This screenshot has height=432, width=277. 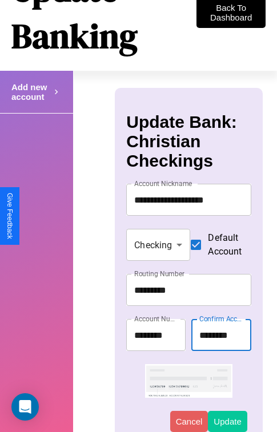 What do you see at coordinates (163, 183) in the screenshot?
I see `label: Account Nickname` at bounding box center [163, 183].